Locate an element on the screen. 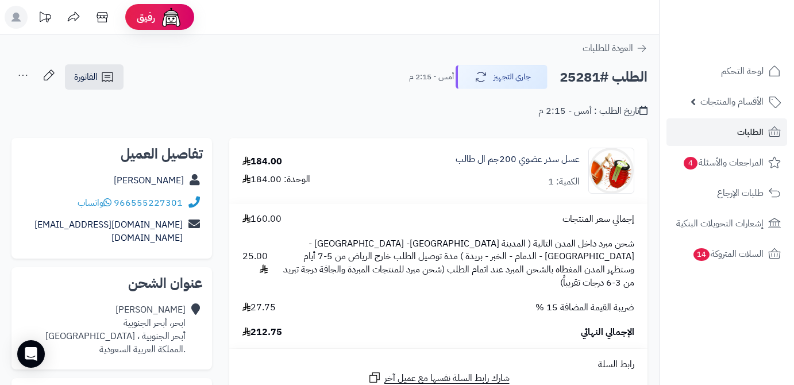  span: 160.00 is located at coordinates (262, 219).